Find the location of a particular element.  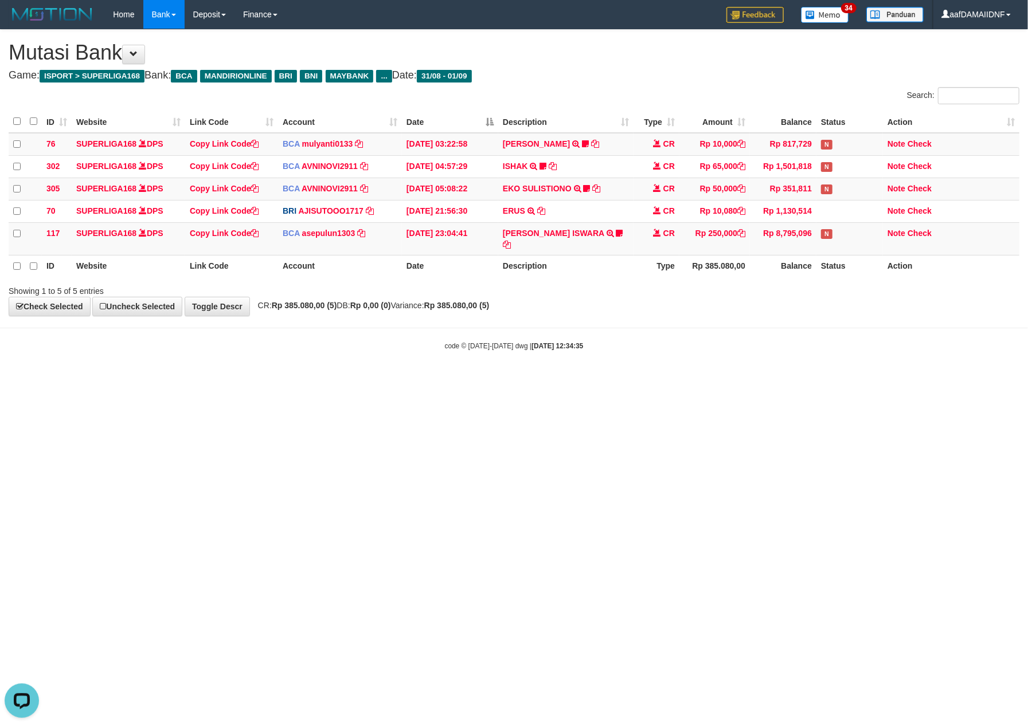

td: Rp 50,000 is located at coordinates (714, 189).